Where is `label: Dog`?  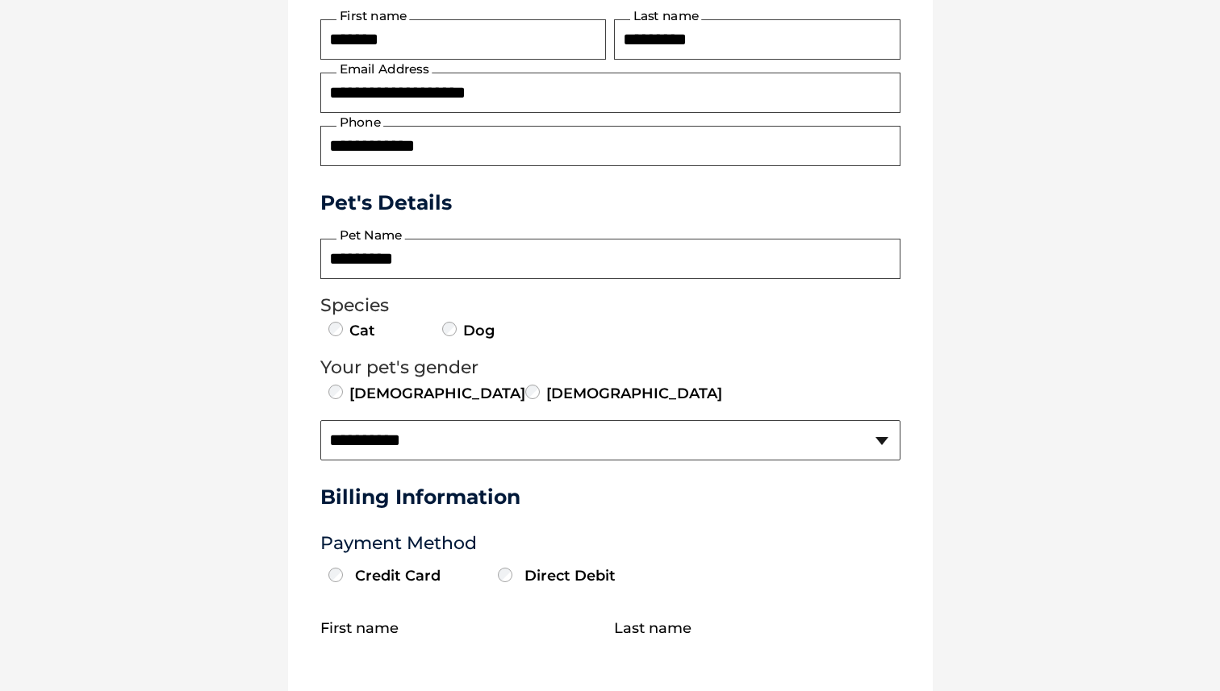 label: Dog is located at coordinates (478, 331).